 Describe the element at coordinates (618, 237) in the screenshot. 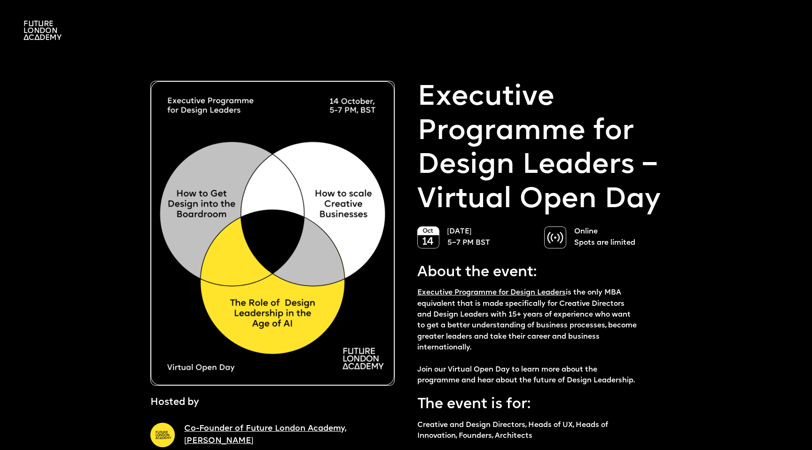

I see `p: Online Spots are limited` at that location.